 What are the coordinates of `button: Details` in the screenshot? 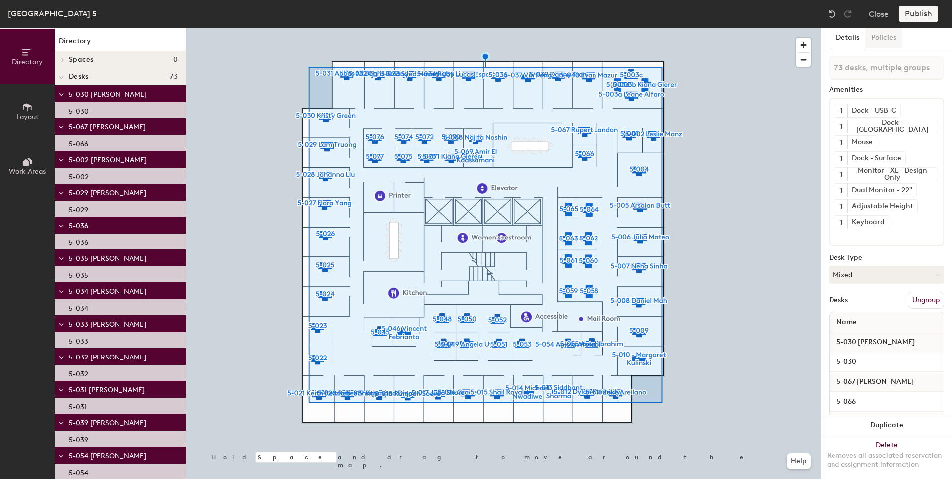 It's located at (848, 38).